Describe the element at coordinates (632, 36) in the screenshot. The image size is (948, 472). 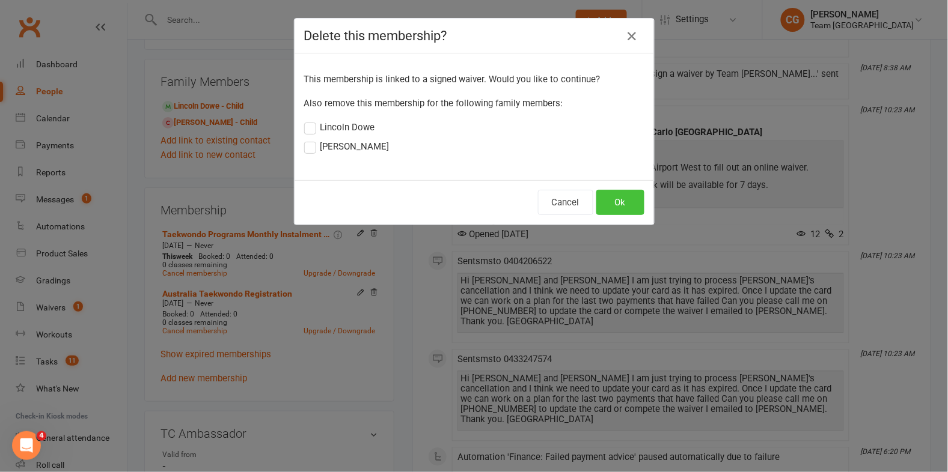
I see `button: Close` at that location.